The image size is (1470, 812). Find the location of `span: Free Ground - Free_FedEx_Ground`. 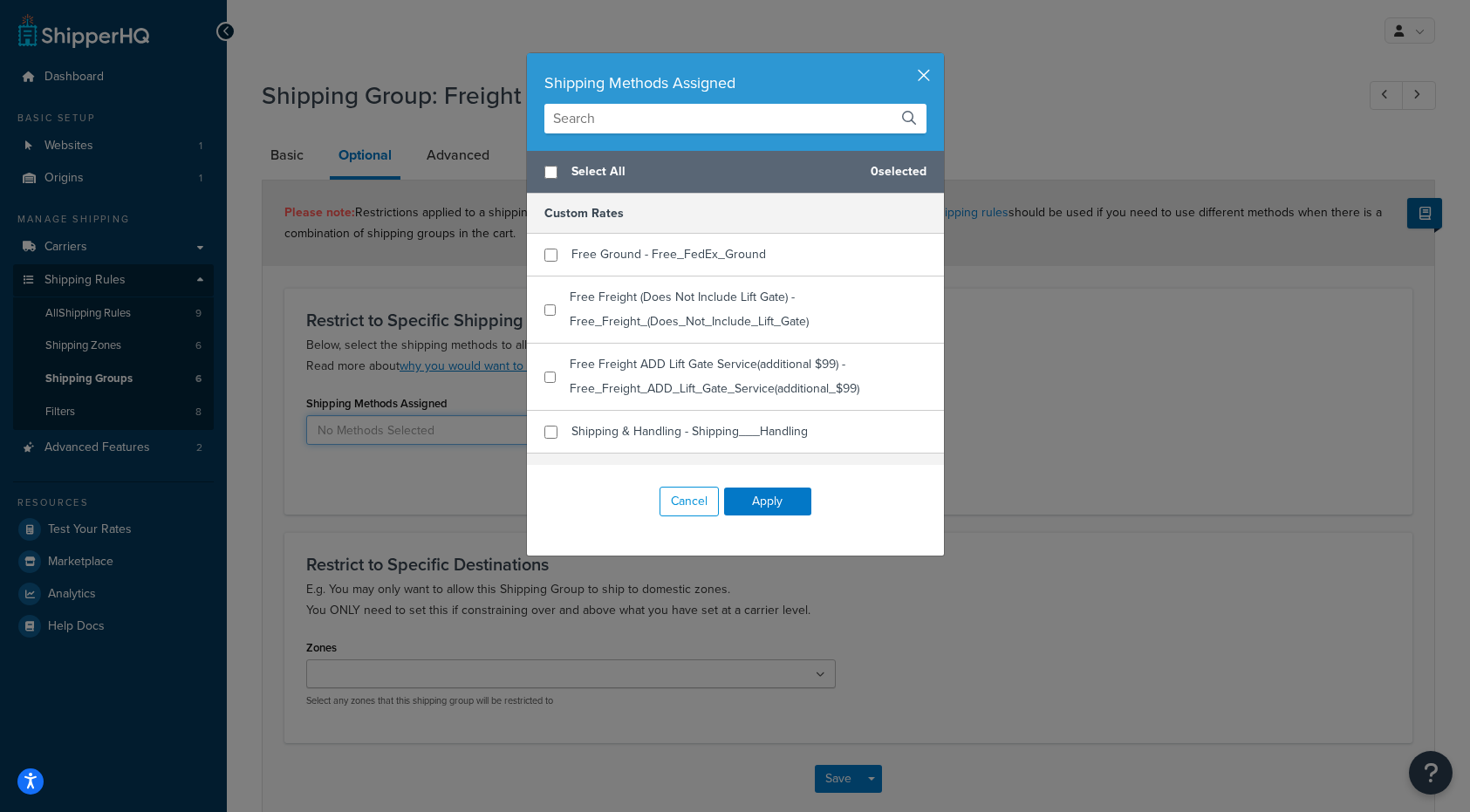

span: Free Ground - Free_FedEx_Ground is located at coordinates (668, 254).